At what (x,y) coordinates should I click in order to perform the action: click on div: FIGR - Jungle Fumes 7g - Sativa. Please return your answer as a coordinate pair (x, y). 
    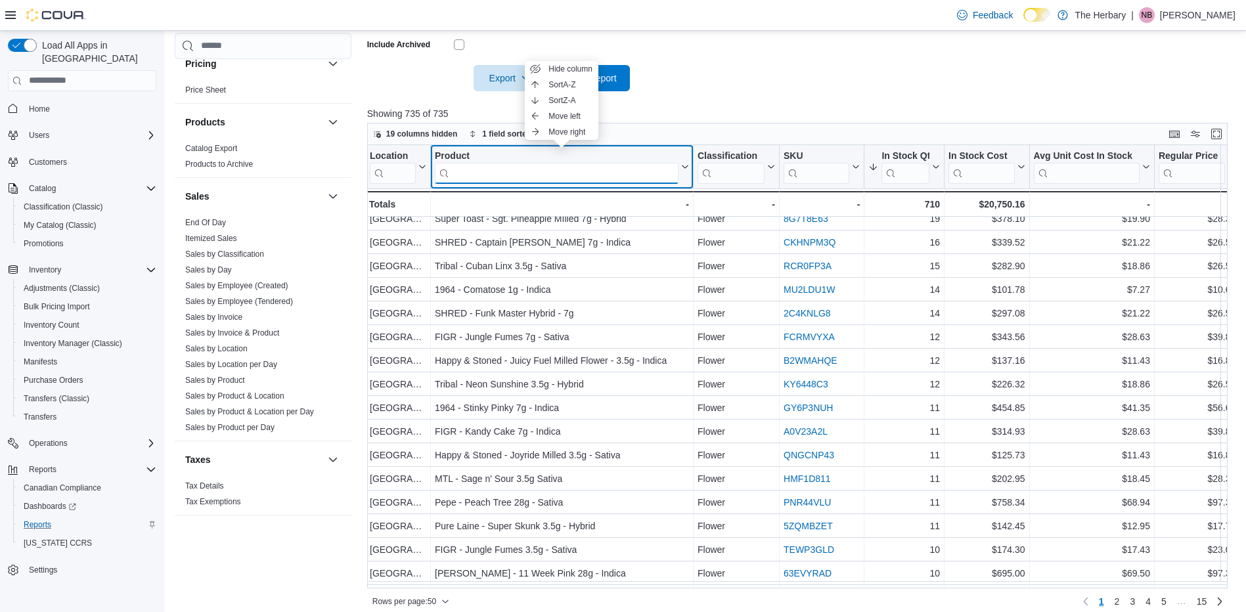
    Looking at the image, I should click on (561, 337).